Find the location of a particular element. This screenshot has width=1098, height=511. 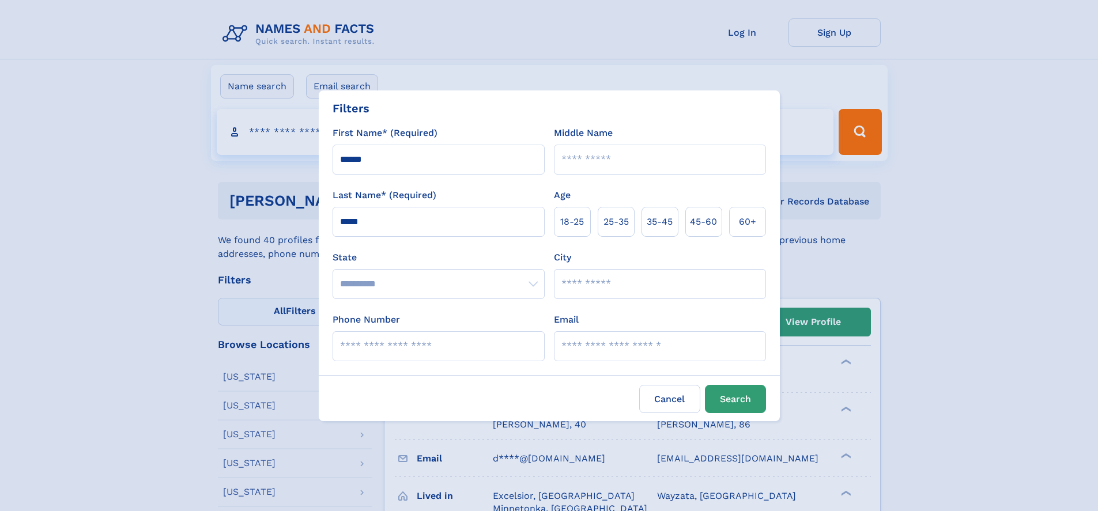

label: Middle Name is located at coordinates (583, 133).